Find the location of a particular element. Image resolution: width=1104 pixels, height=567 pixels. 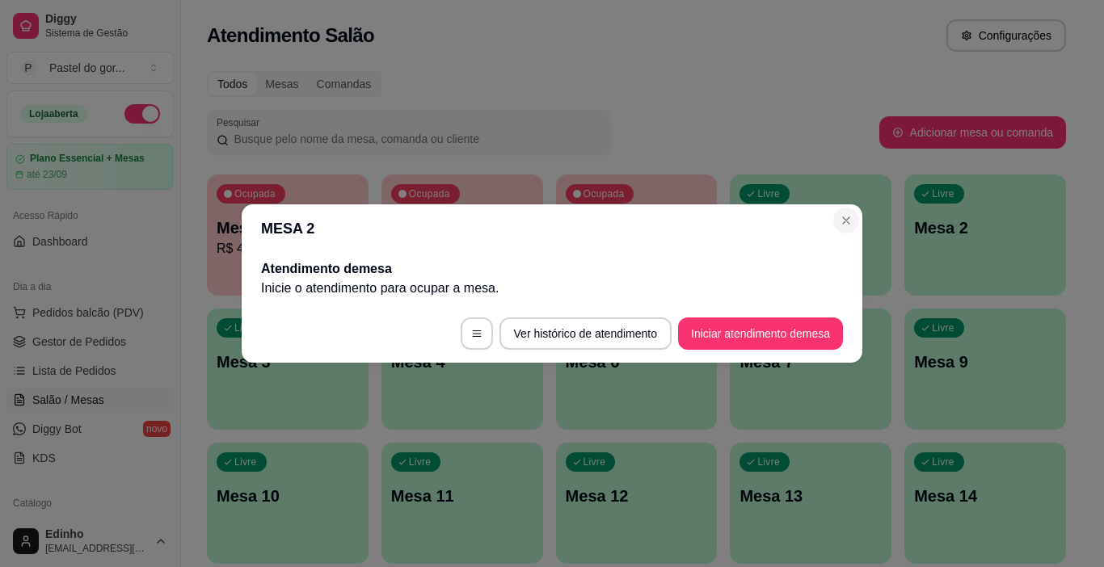

button: Ver histórico de atendimento is located at coordinates (585, 334).